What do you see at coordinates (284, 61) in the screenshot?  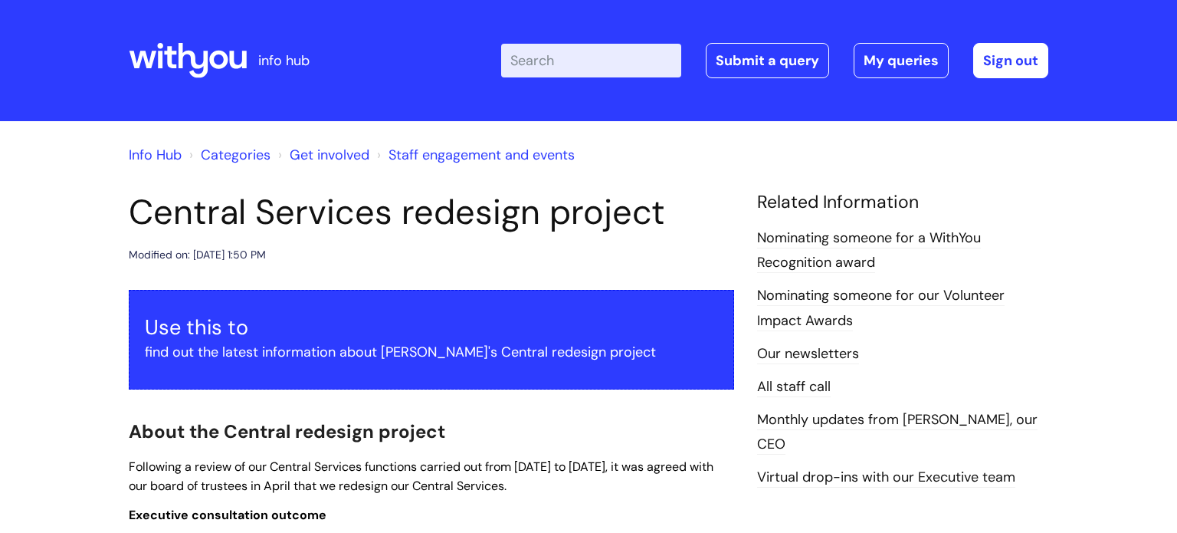 I see `p: info hub` at bounding box center [284, 61].